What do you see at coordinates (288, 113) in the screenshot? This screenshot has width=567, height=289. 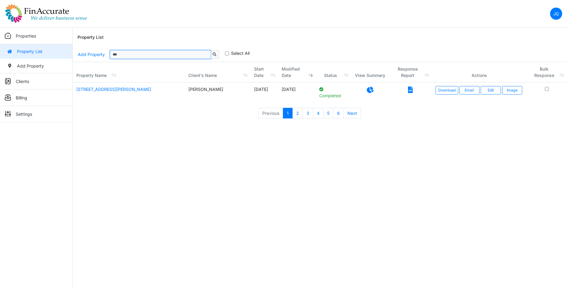 I see `a: 1` at bounding box center [288, 113].